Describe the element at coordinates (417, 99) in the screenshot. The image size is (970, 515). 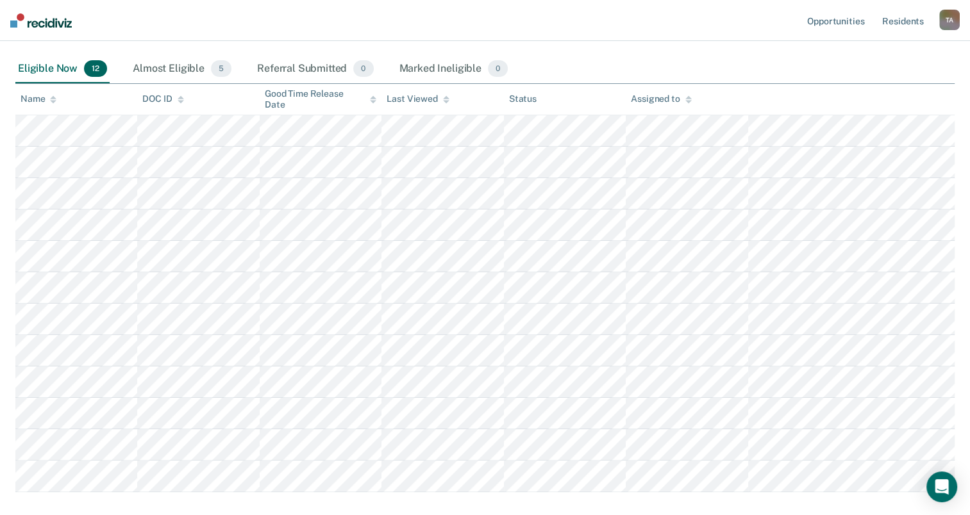
I see `div: Last Viewed` at that location.